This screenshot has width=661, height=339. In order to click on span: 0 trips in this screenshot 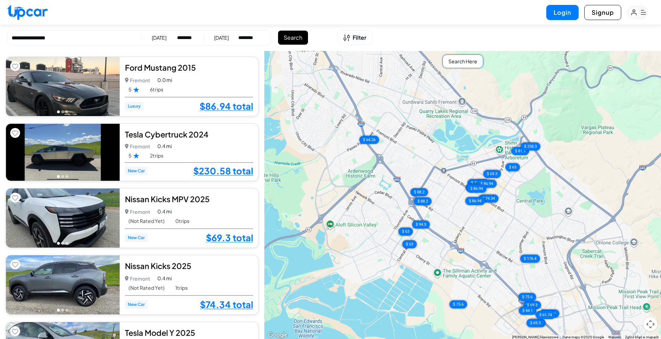, I will do `click(182, 221)`.